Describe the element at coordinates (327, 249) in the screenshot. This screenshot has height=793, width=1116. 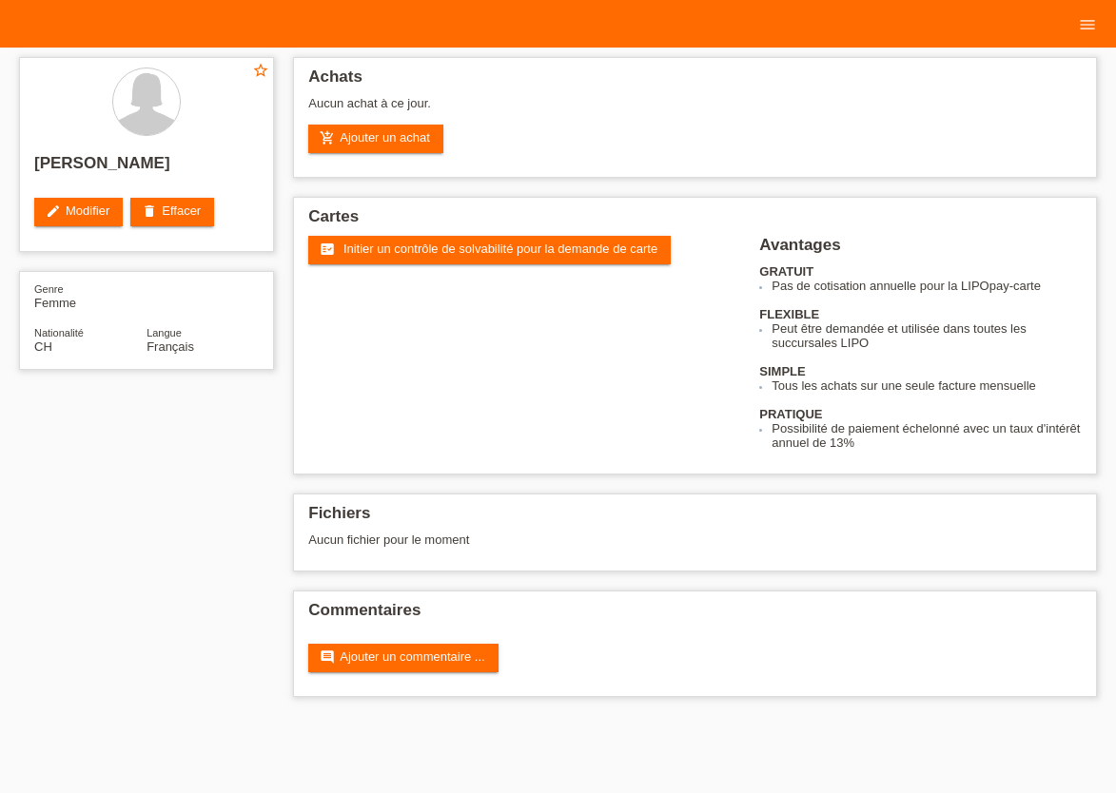
I see `i: fact_check` at that location.